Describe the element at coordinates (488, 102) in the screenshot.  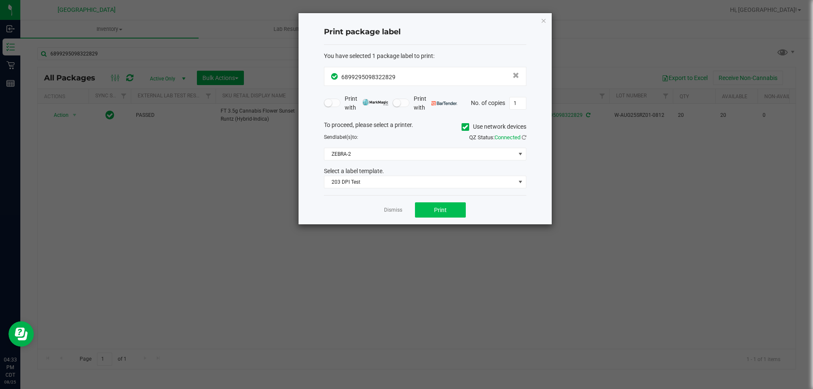
I see `span: No. of copies` at that location.